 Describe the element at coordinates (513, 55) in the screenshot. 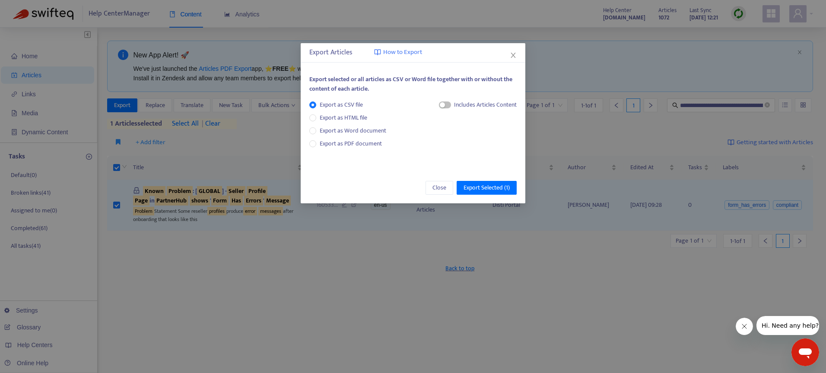

I see `span: close` at that location.